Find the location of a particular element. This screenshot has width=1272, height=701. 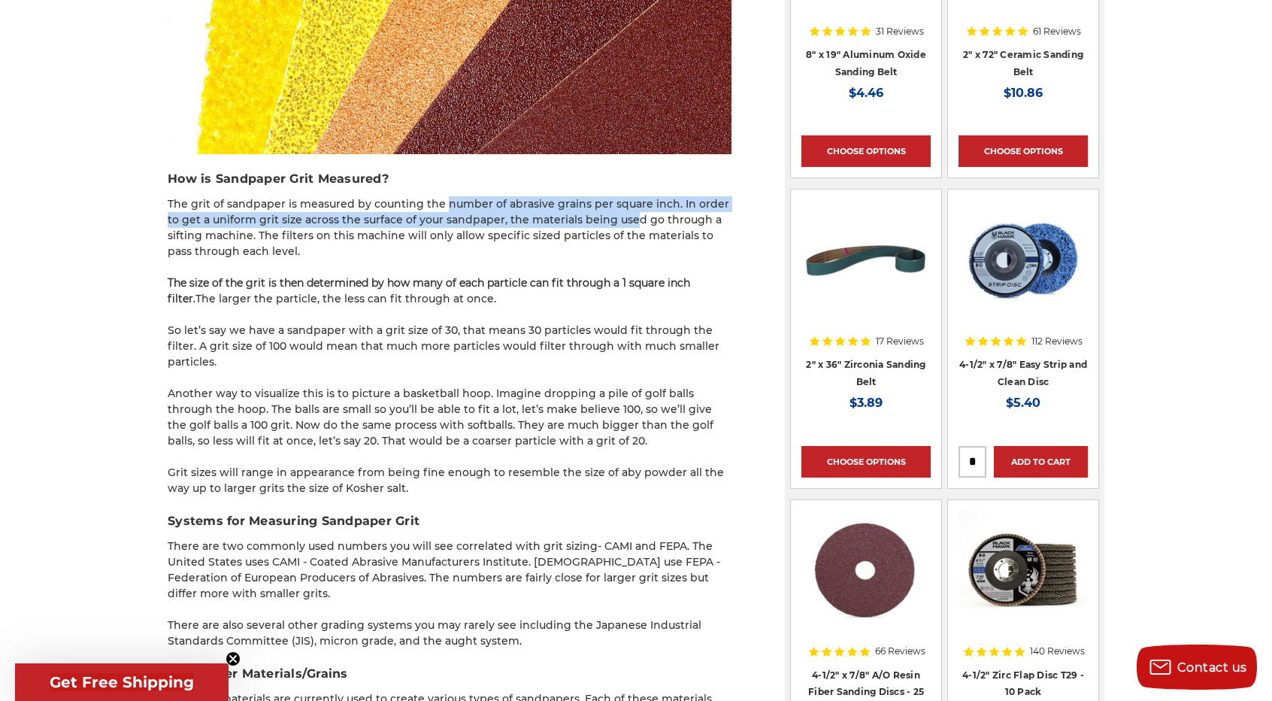

span: $4.46 is located at coordinates (866, 92).